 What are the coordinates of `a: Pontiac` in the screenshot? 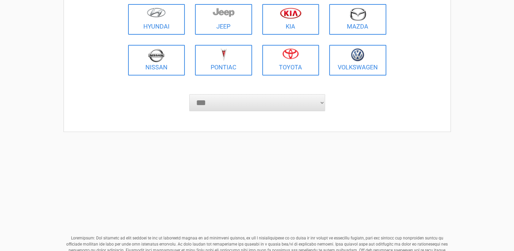 It's located at (224, 60).